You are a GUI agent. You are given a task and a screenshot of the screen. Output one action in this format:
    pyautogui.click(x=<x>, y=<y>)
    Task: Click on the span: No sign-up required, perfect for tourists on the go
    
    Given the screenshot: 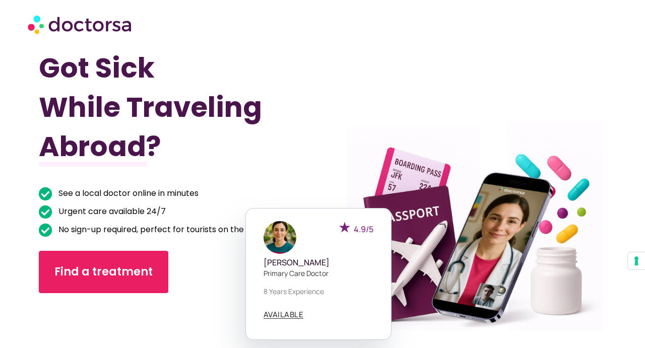 What is the action you would take?
    pyautogui.click(x=156, y=230)
    